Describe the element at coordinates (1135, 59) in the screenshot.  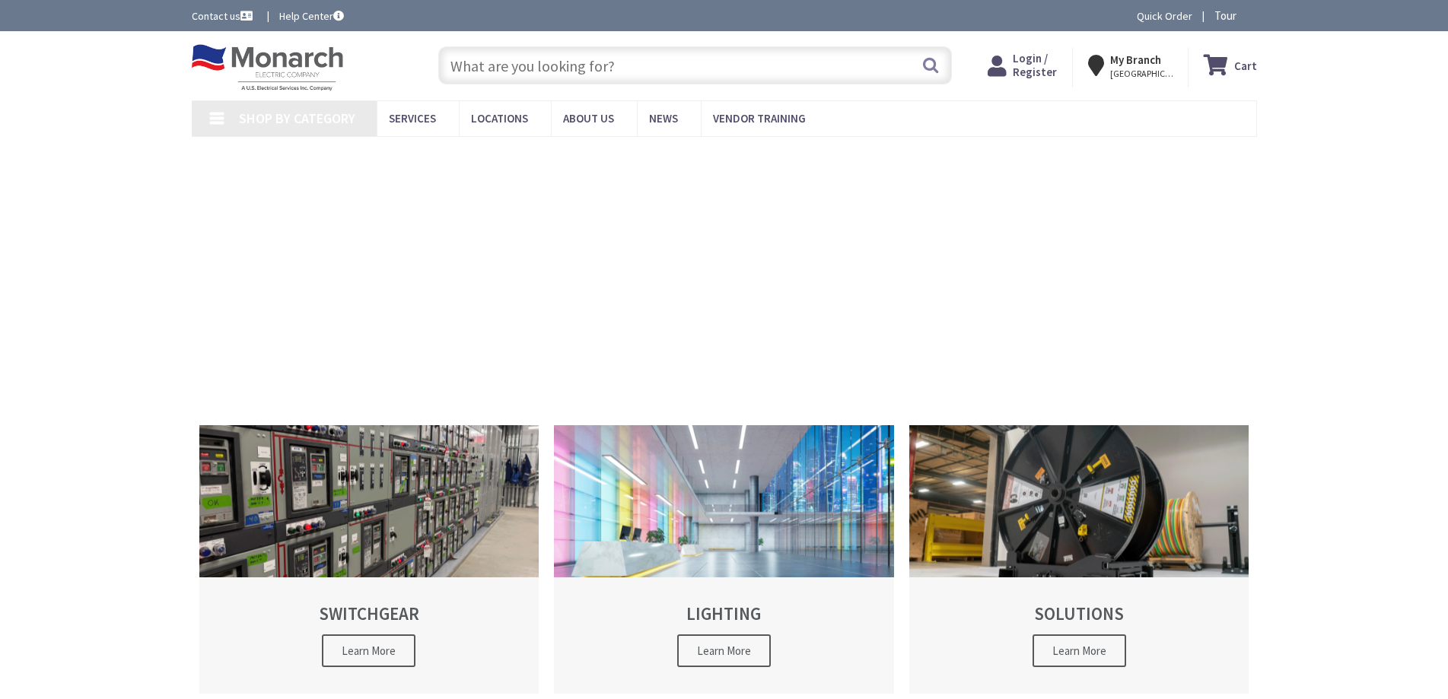
I see `strong: My Branch` at that location.